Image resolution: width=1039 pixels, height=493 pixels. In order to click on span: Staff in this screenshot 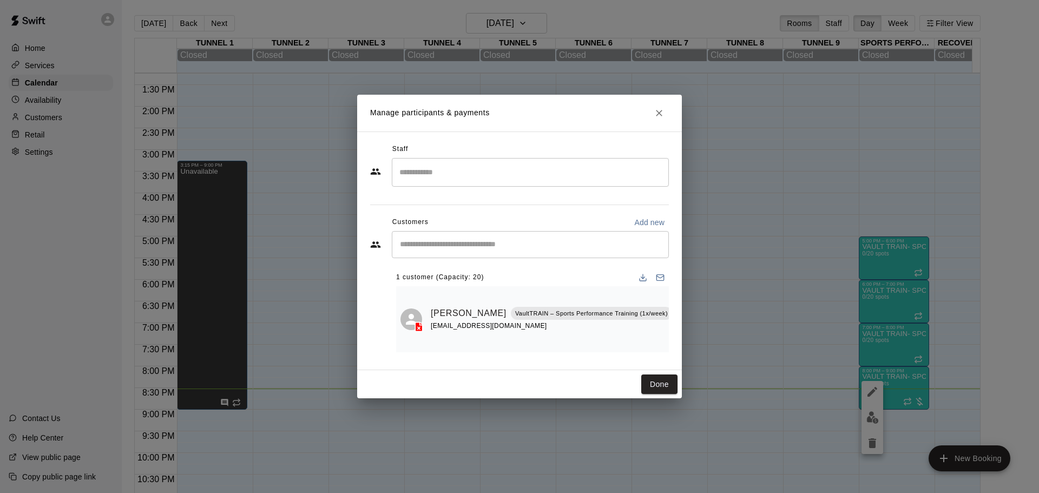, I will do `click(400, 149)`.